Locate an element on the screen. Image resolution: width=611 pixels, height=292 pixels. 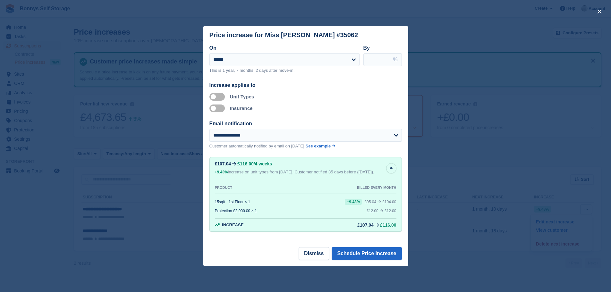
div: 15sqft - 1st Floor × 1 is located at coordinates (233, 202).